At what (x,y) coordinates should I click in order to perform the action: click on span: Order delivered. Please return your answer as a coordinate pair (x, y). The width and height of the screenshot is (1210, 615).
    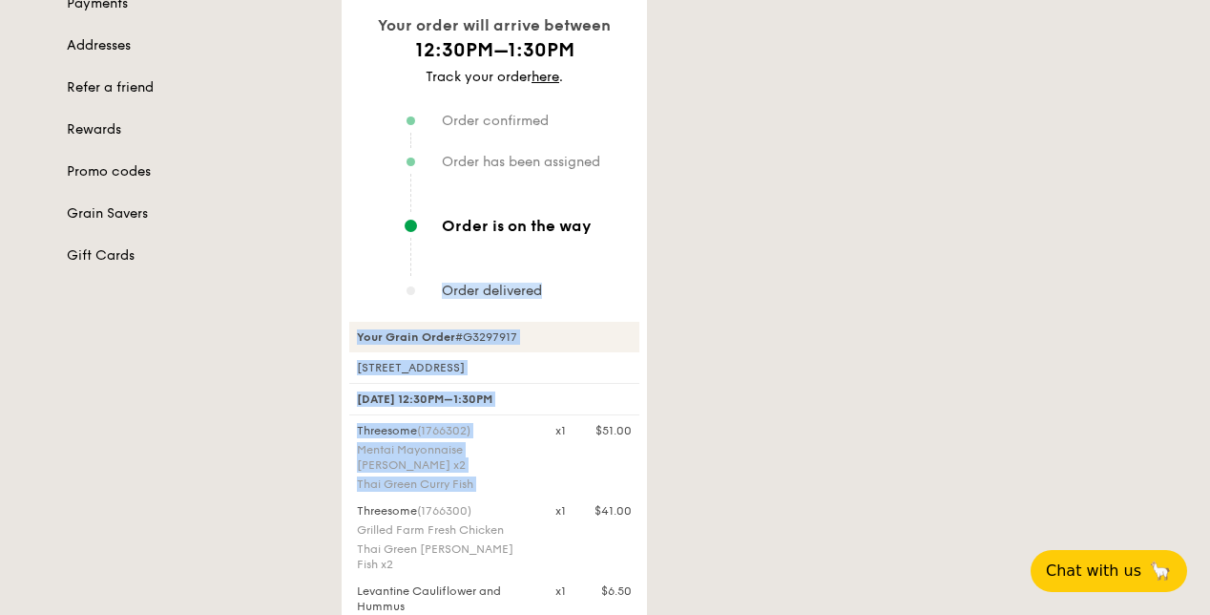
    Looking at the image, I should click on (491, 290).